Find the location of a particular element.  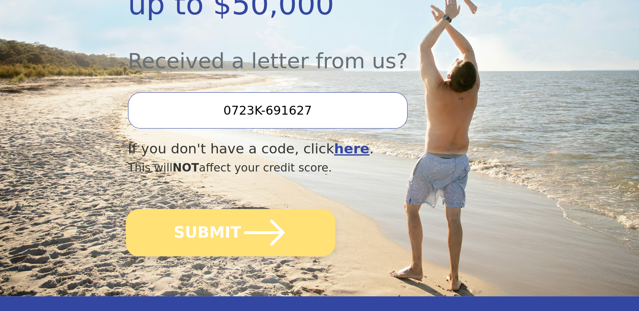

input: Enter your Offer Code: is located at coordinates (268, 111).